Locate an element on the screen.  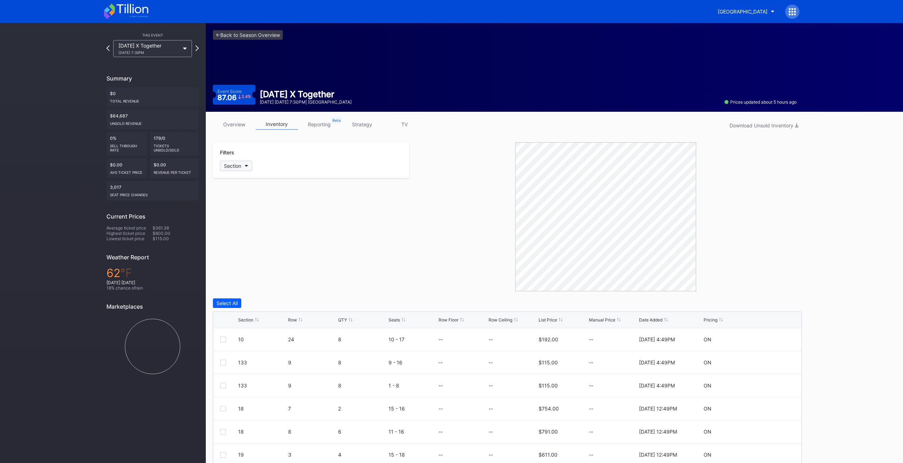
div: Filters is located at coordinates (311, 152).